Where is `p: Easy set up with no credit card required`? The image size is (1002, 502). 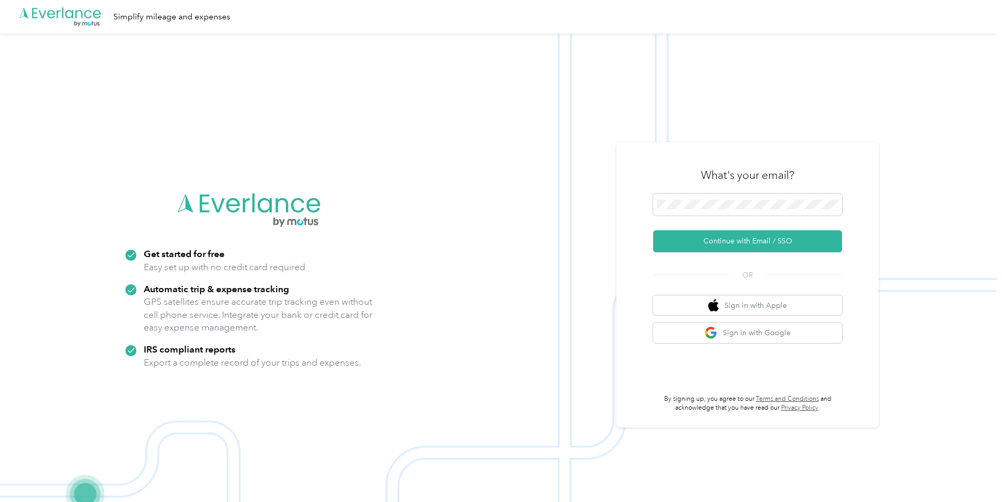 p: Easy set up with no credit card required is located at coordinates (225, 267).